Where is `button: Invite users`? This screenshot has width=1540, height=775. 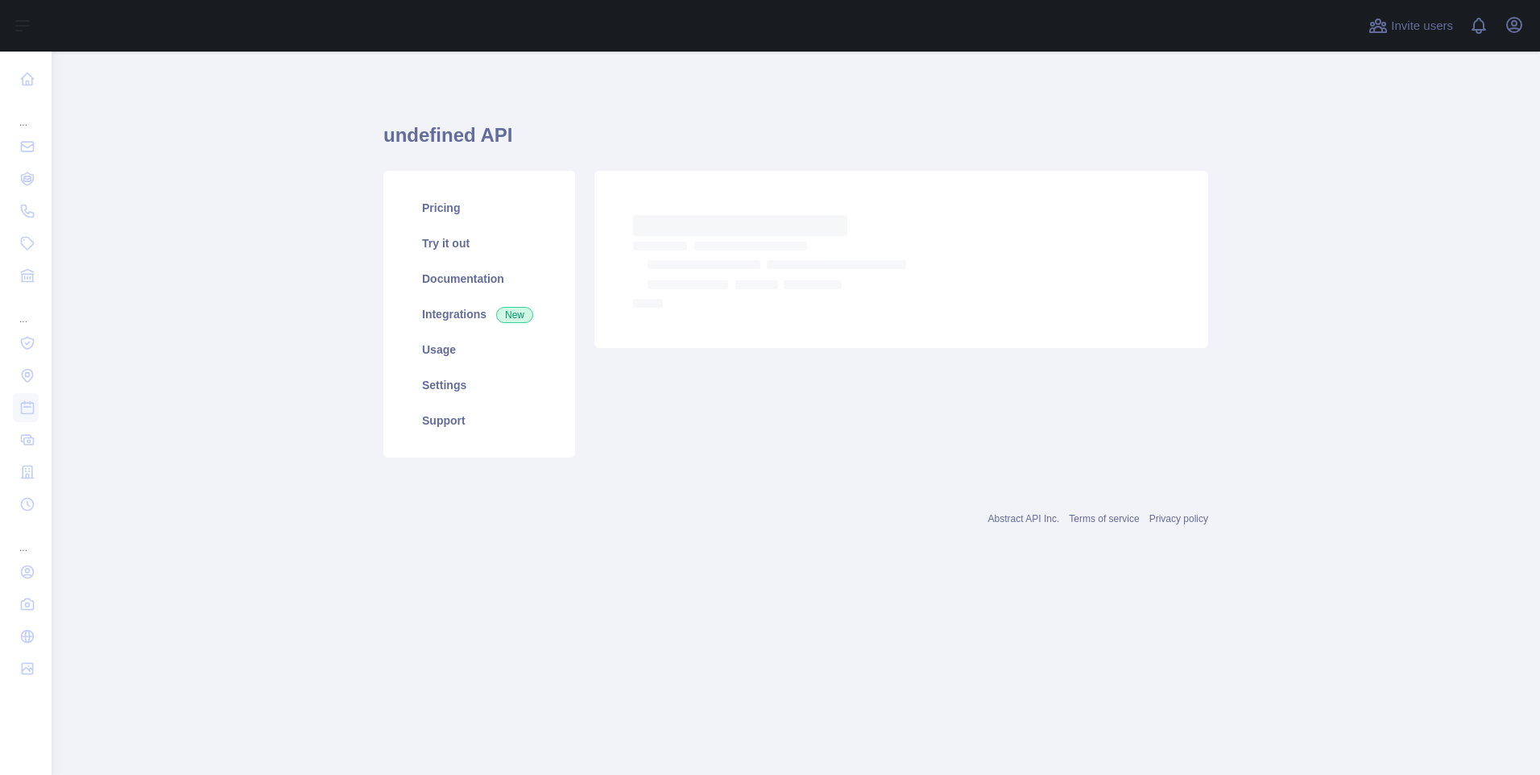 button: Invite users is located at coordinates (1411, 26).